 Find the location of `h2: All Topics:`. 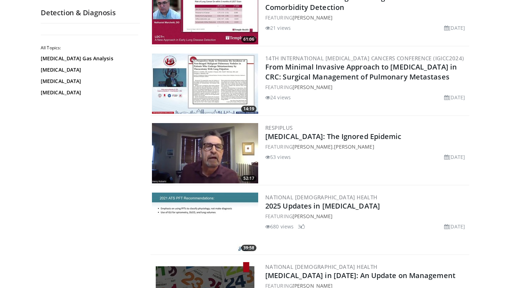

h2: All Topics: is located at coordinates (89, 48).